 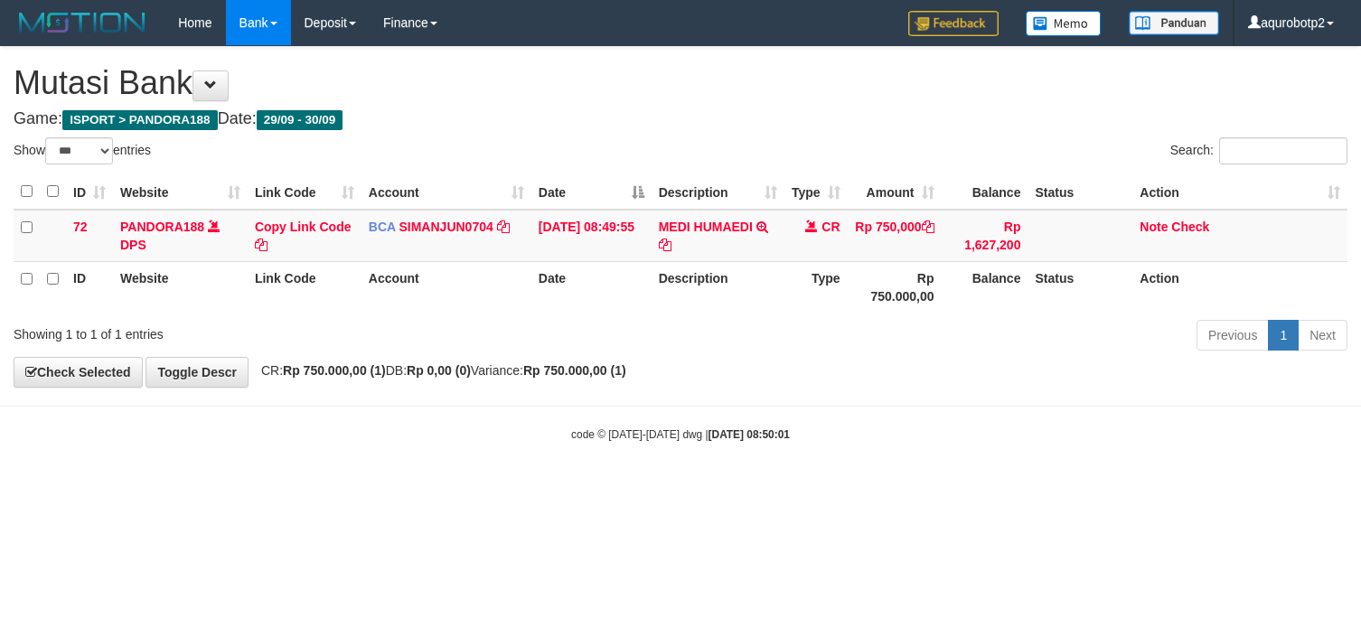 What do you see at coordinates (1153, 227) in the screenshot?
I see `a: Note` at bounding box center [1153, 227].